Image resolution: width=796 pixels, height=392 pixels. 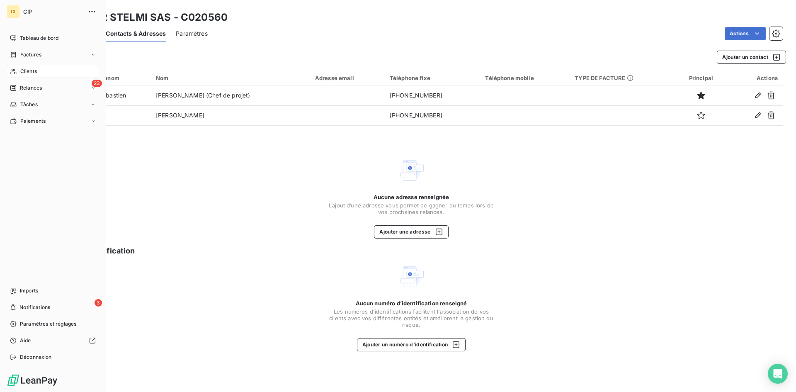 What do you see at coordinates (39, 38) in the screenshot?
I see `span: Tableau de bord` at bounding box center [39, 38].